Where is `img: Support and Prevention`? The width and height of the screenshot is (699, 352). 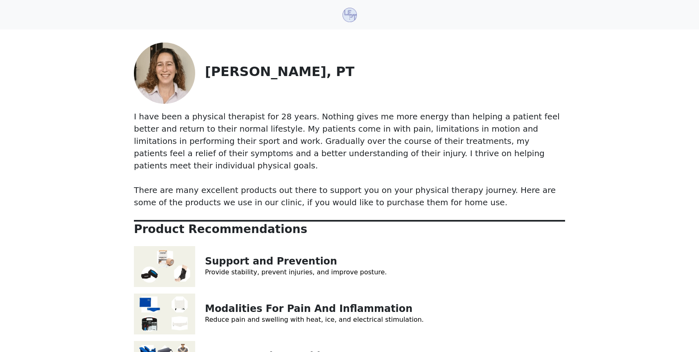
img: Support and Prevention is located at coordinates (165, 266).